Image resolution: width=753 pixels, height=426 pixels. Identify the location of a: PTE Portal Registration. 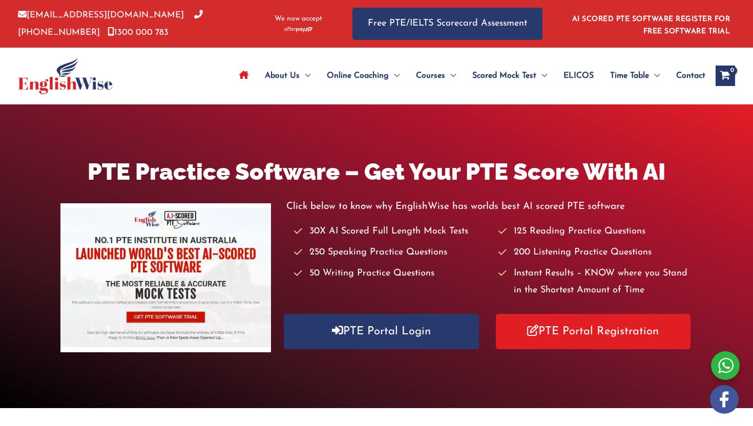
(593, 331).